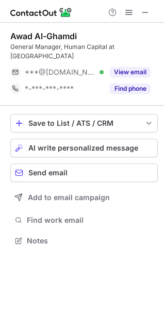  I want to click on img: ContactOut v5.3.10, so click(41, 12).